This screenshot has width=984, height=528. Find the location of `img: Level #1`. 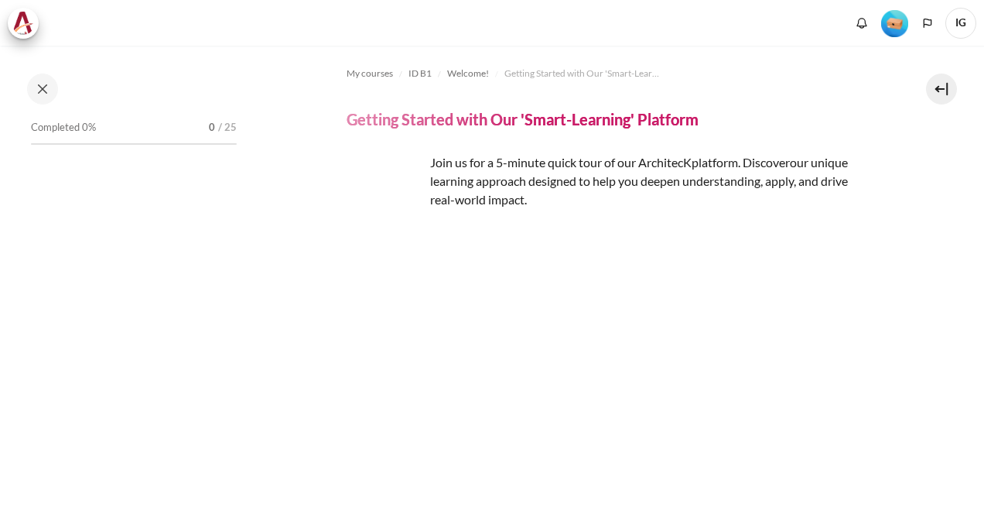

img: Level #1 is located at coordinates (895, 23).